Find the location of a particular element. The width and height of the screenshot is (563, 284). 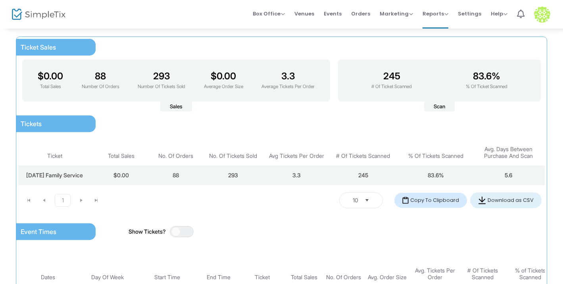

img: copy-icon is located at coordinates (406, 200).